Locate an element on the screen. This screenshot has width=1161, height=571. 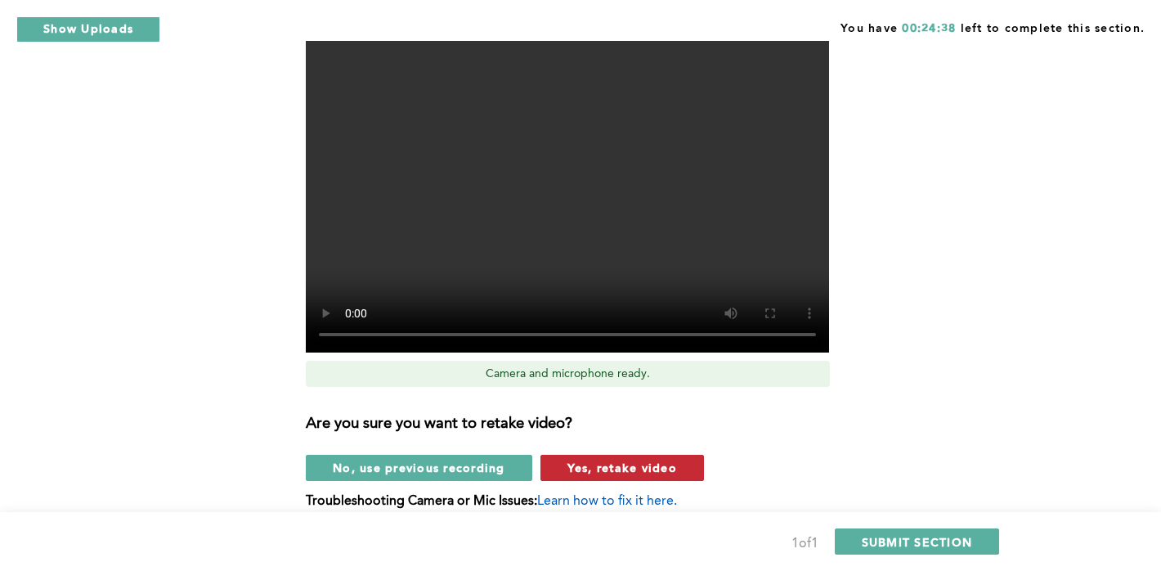
span: 00:24:38 is located at coordinates (929, 29).